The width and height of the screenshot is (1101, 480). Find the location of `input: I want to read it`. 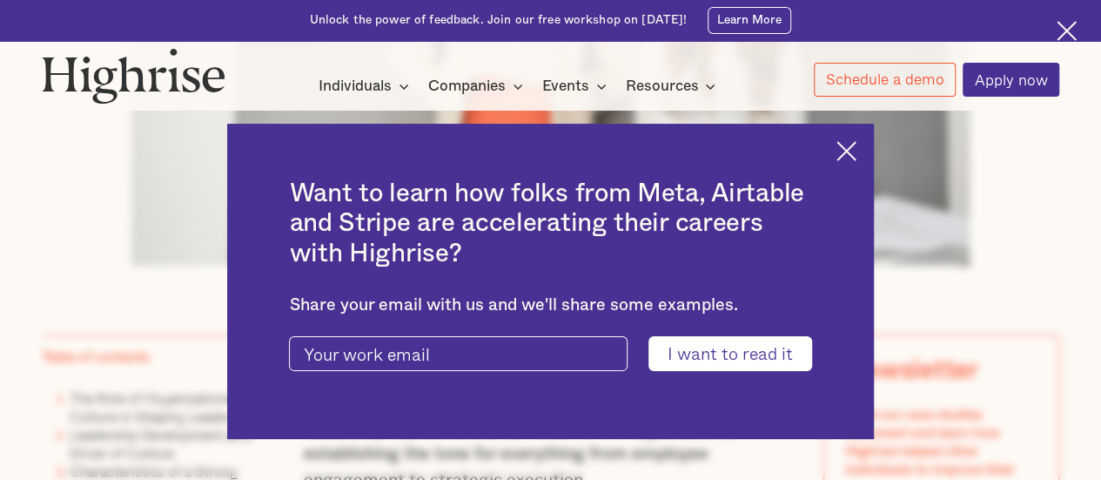

input: I want to read it is located at coordinates (729, 353).